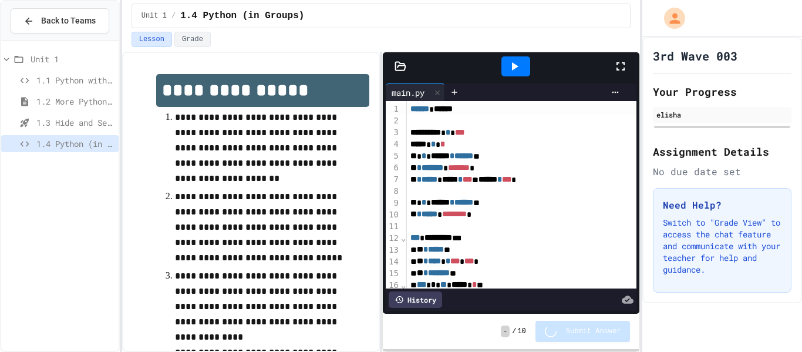  I want to click on div: My Account, so click(670, 18).